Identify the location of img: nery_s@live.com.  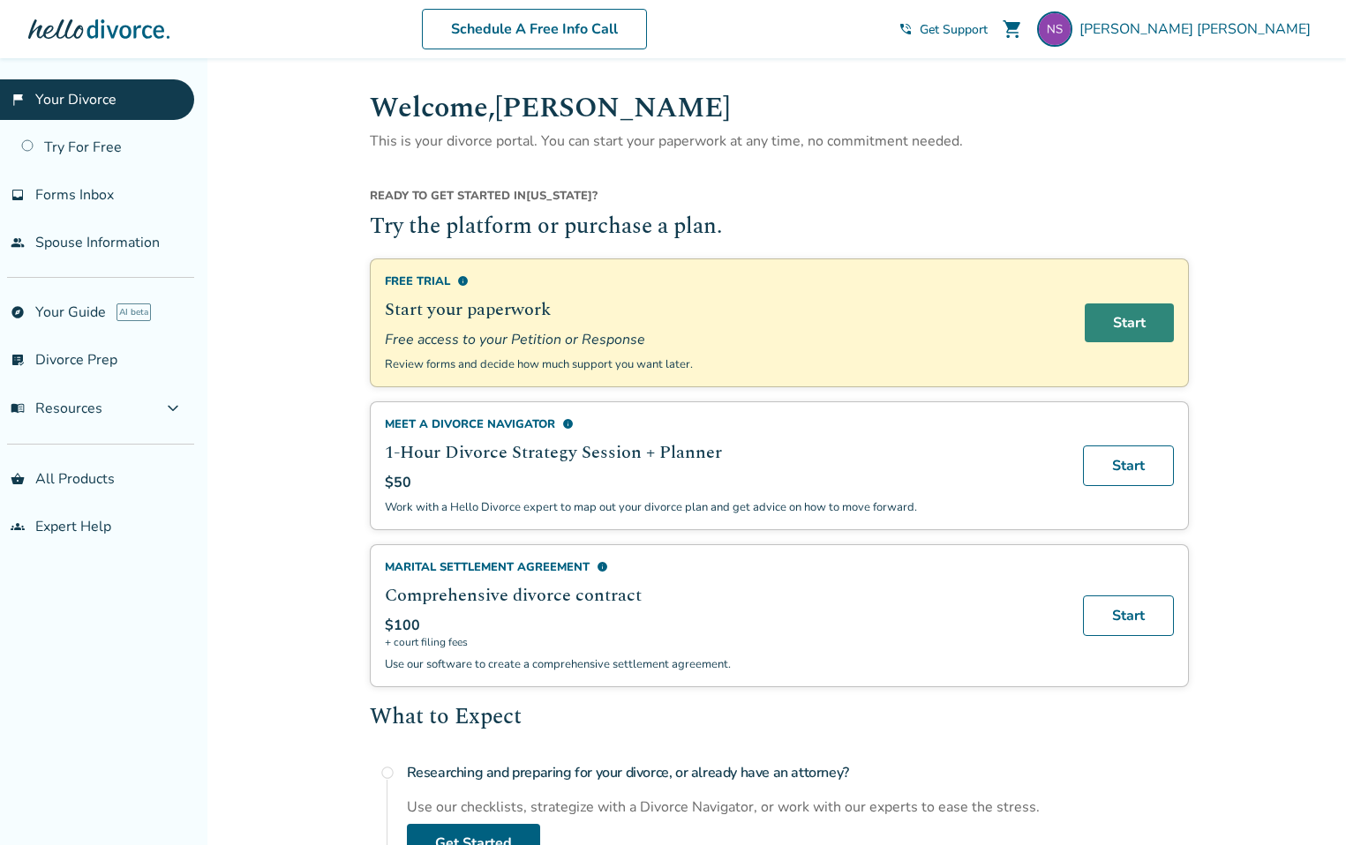
(1055, 29).